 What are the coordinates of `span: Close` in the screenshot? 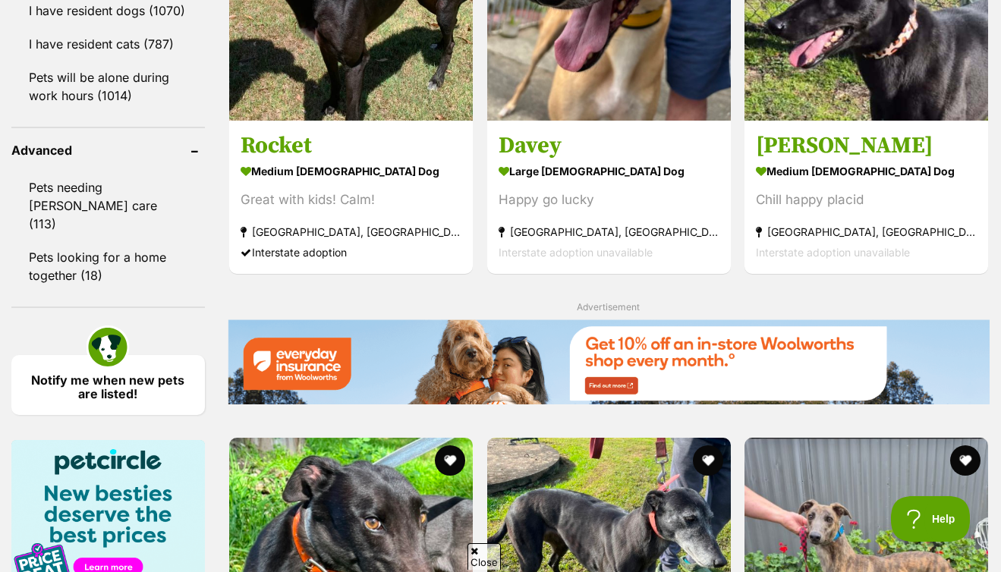 It's located at (484, 556).